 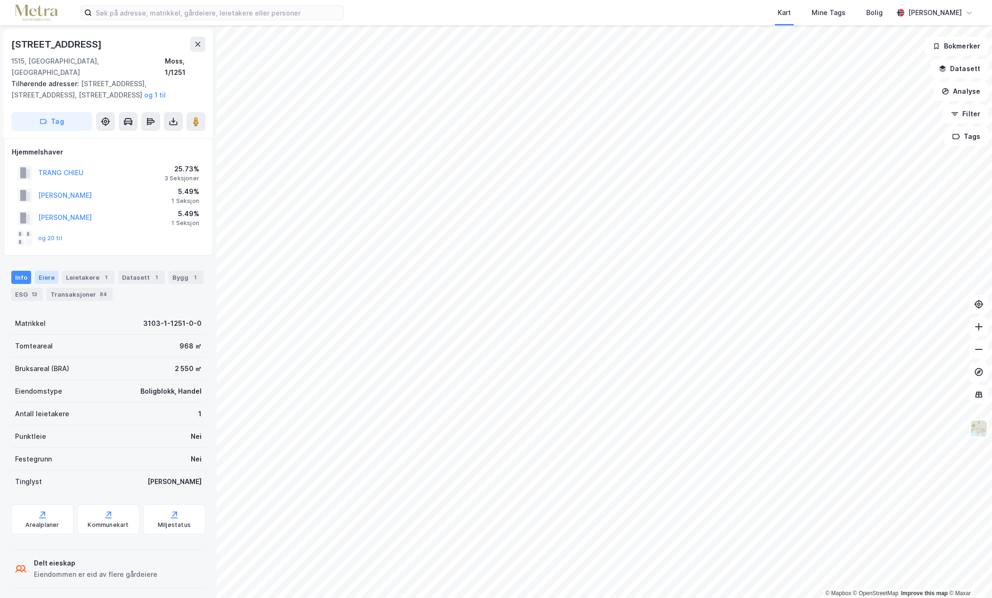 What do you see at coordinates (979, 429) in the screenshot?
I see `img: Z` at bounding box center [979, 429].